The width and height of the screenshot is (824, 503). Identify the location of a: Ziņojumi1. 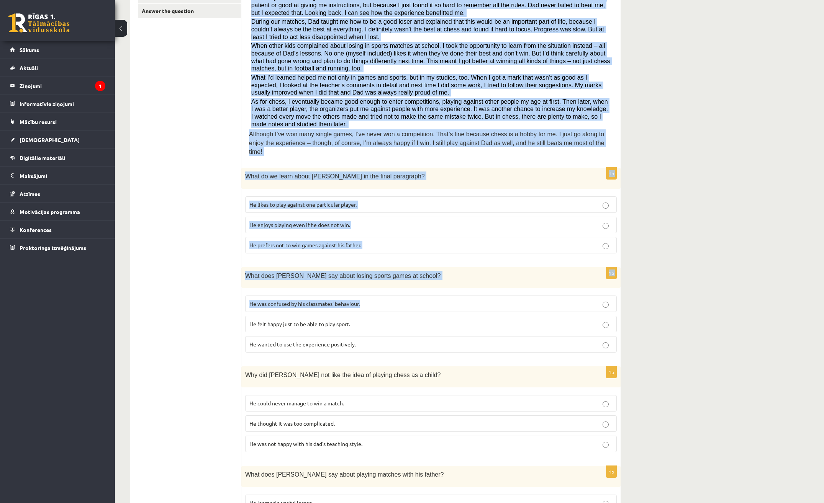
(57, 86).